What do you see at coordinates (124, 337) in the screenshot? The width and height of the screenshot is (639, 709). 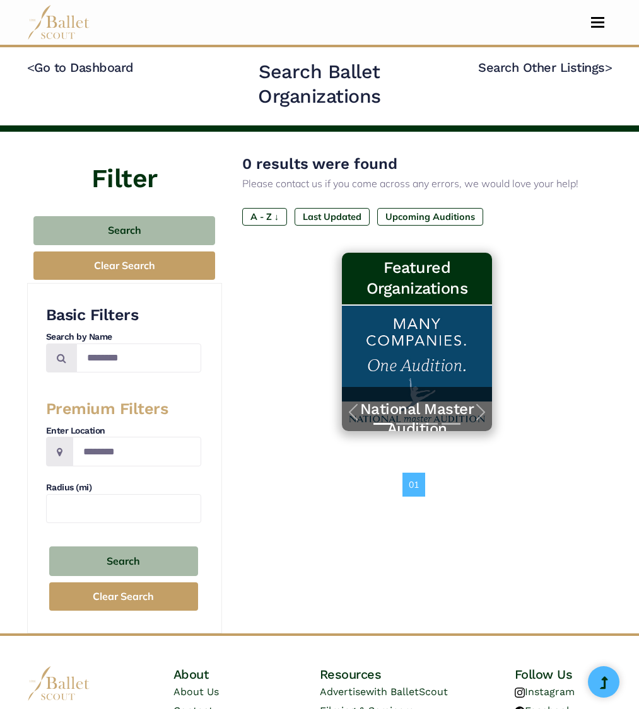 I see `h4: Search by Name` at bounding box center [124, 337].